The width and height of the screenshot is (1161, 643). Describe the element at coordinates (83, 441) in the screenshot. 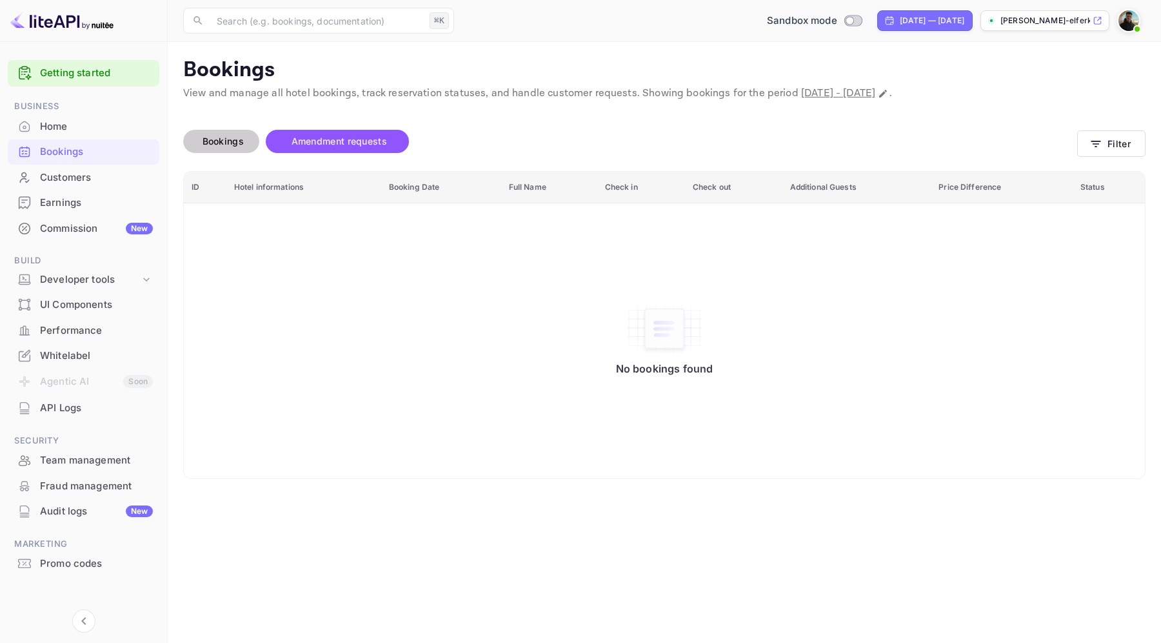

I see `span: Security` at that location.